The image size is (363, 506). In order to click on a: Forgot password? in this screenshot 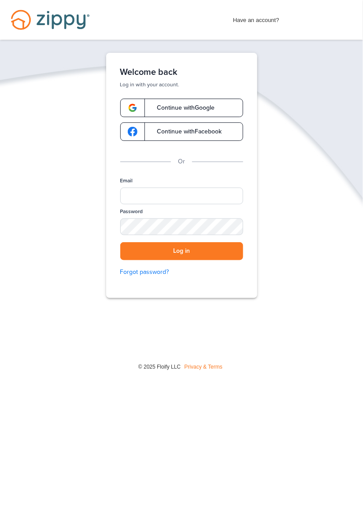, I will do `click(181, 272)`.